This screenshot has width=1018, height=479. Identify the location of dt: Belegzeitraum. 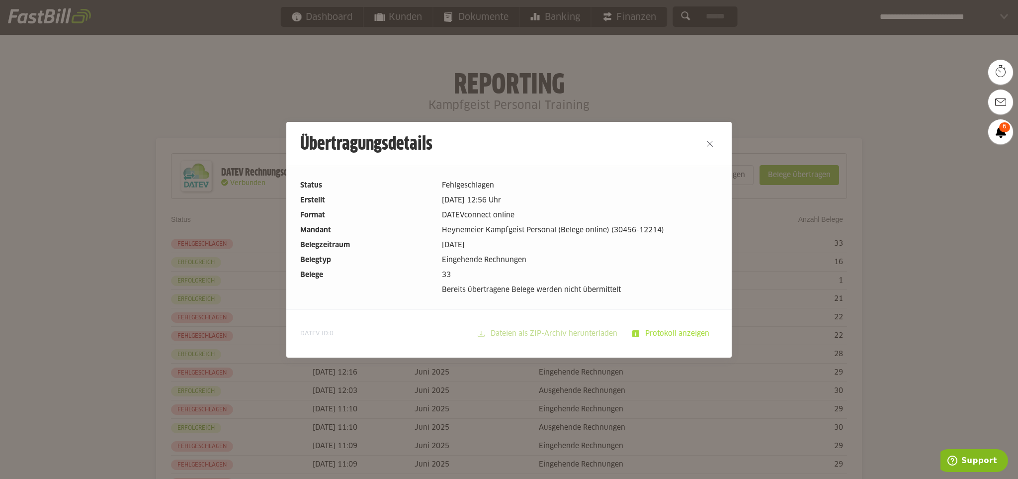
(367, 245).